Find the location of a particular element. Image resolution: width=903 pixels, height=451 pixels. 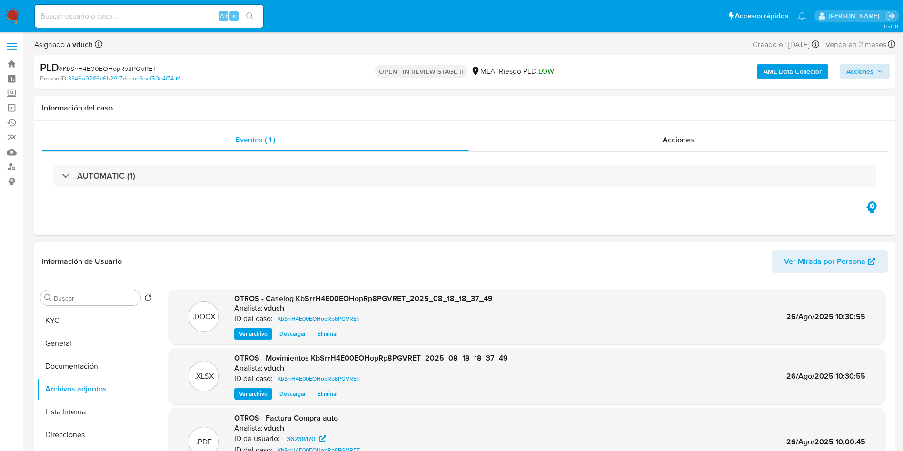

h3: AUTOMATIC (1) is located at coordinates (106, 176).